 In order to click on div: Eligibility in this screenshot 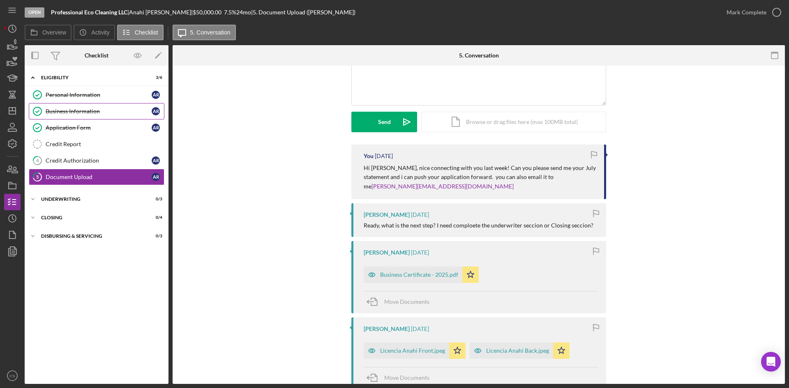, I will do `click(91, 78)`.